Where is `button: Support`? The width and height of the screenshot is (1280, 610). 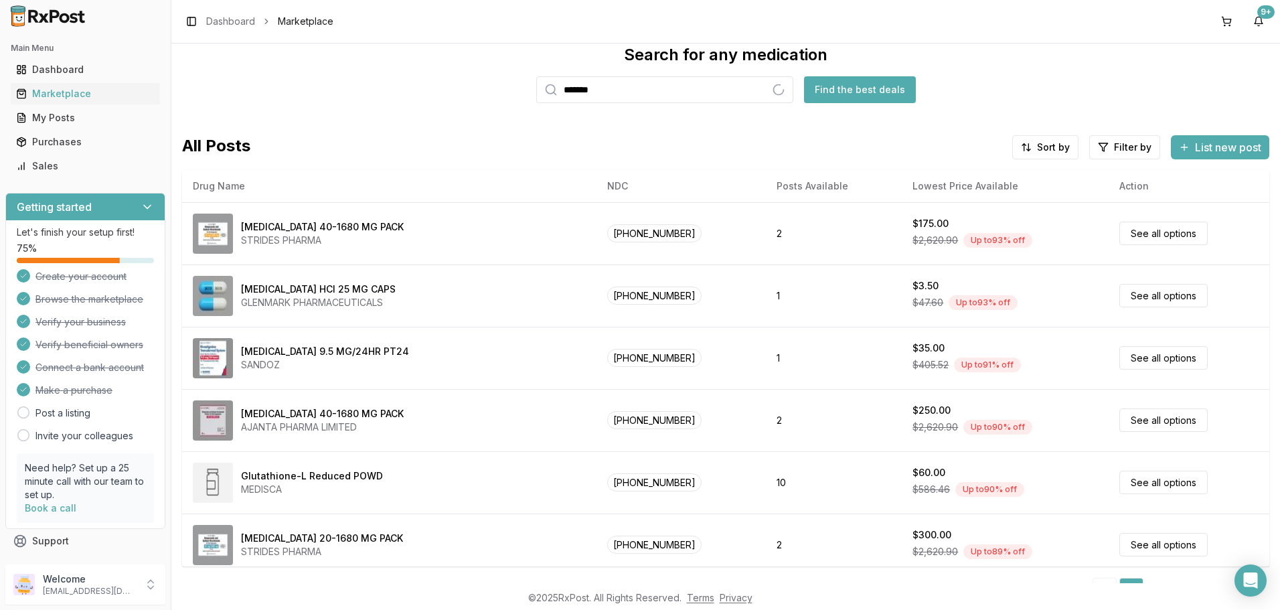
button: Support is located at coordinates (85, 541).